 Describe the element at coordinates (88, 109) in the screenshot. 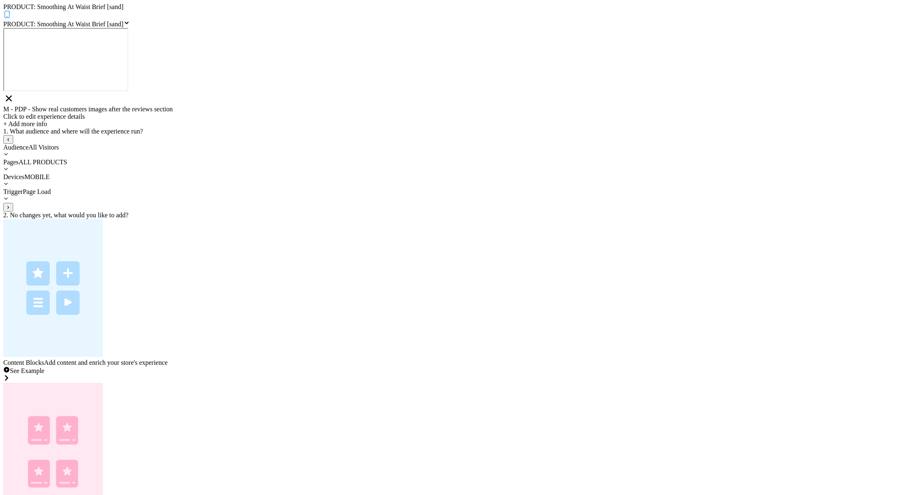

I see `span: M - PDP - Show real customers images after the reviews section` at that location.